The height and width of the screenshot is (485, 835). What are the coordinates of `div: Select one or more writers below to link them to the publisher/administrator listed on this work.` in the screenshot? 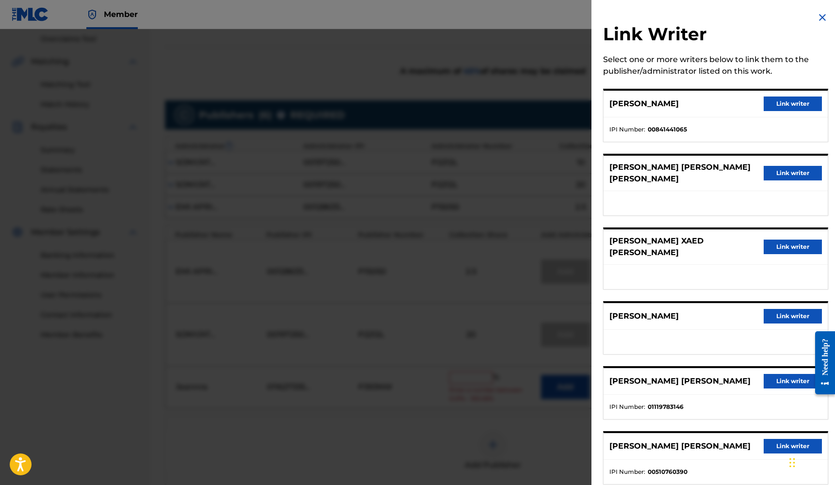 It's located at (715, 65).